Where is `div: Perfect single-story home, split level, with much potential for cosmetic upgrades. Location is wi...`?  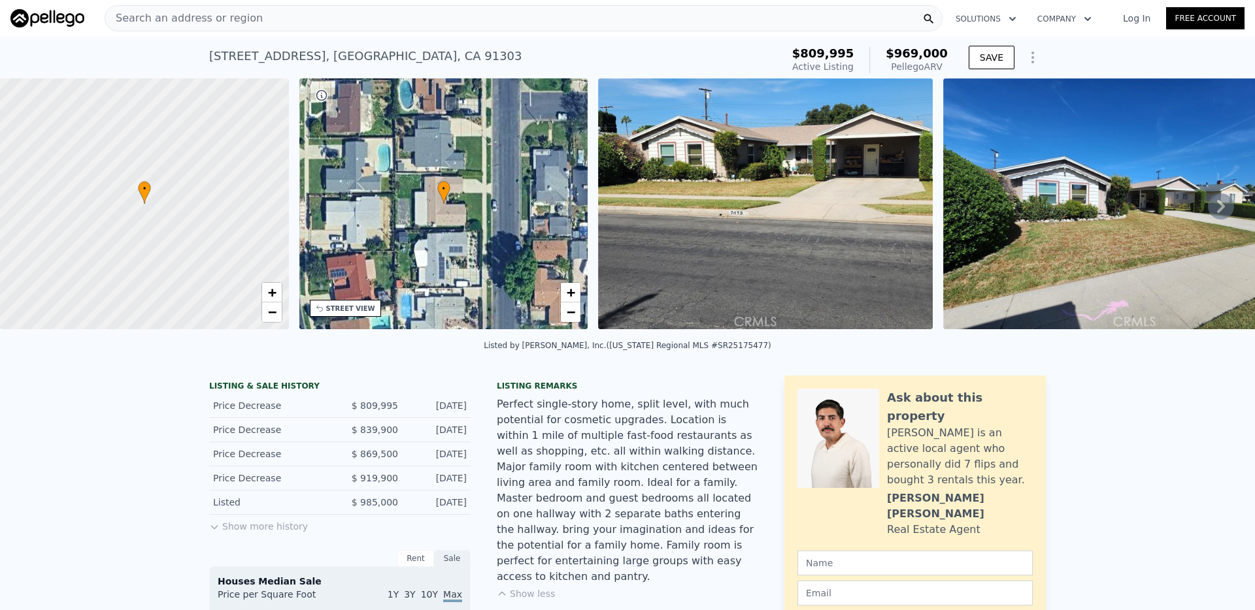
div: Perfect single-story home, split level, with much potential for cosmetic upgrades. Location is wi... is located at coordinates (627, 491).